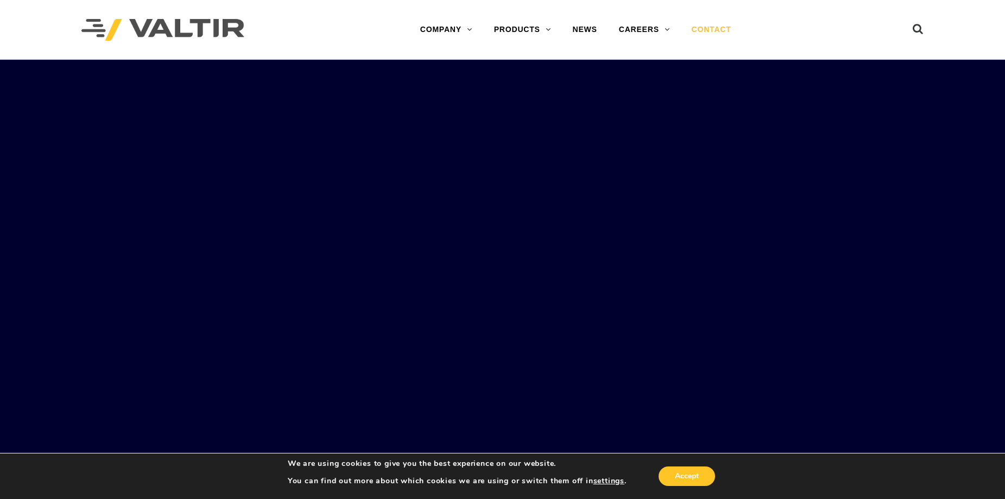 The image size is (1005, 499). Describe the element at coordinates (584, 30) in the screenshot. I see `a: NEWS` at that location.